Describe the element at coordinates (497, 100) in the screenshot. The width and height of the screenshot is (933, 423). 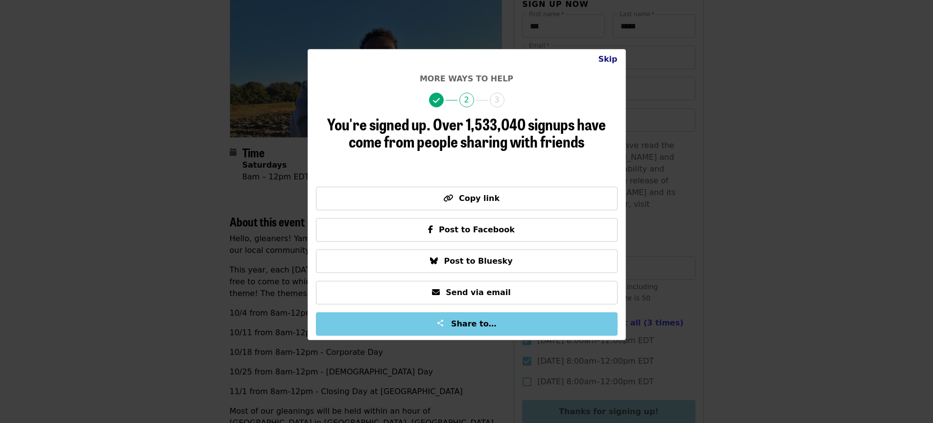
I see `span: 3` at that location.